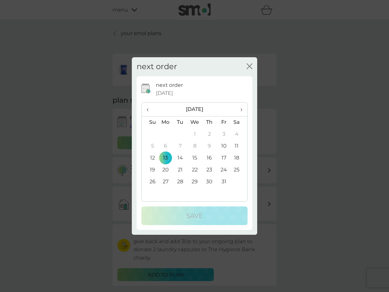 This screenshot has width=389, height=292. What do you see at coordinates (209, 158) in the screenshot?
I see `td: 16` at bounding box center [209, 158].